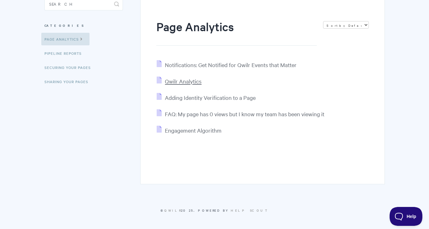  What do you see at coordinates (237, 32) in the screenshot?
I see `h1: Page Analytics` at bounding box center [237, 32].